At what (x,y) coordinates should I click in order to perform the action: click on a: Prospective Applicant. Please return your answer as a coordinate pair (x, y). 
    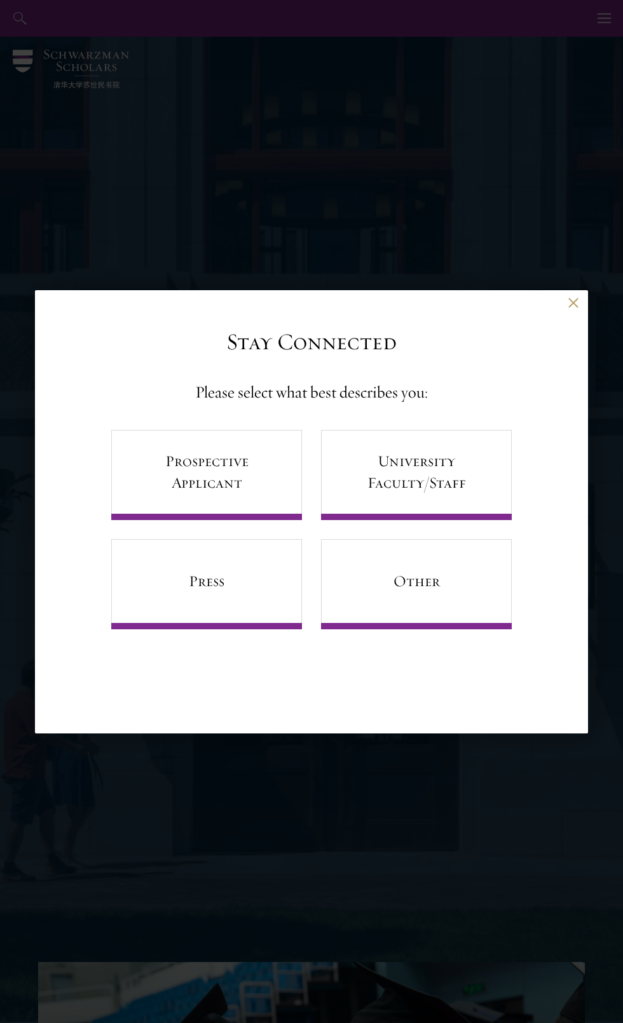
    Looking at the image, I should click on (206, 475).